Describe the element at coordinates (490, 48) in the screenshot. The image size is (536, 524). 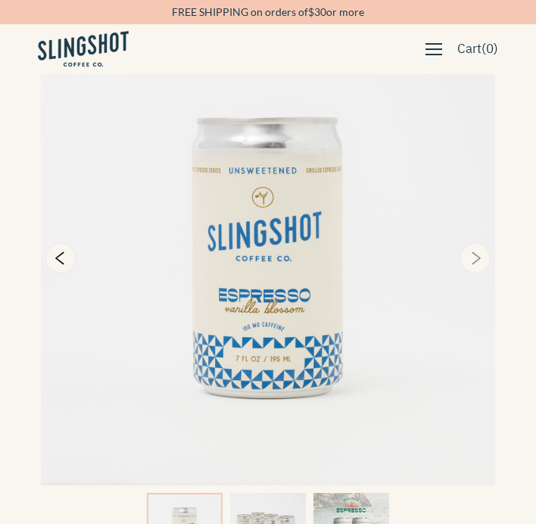
I see `span: 0` at that location.